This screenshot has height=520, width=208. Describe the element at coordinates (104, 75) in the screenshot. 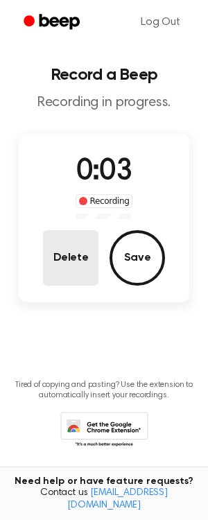

I see `h1: Record a Beep` at that location.